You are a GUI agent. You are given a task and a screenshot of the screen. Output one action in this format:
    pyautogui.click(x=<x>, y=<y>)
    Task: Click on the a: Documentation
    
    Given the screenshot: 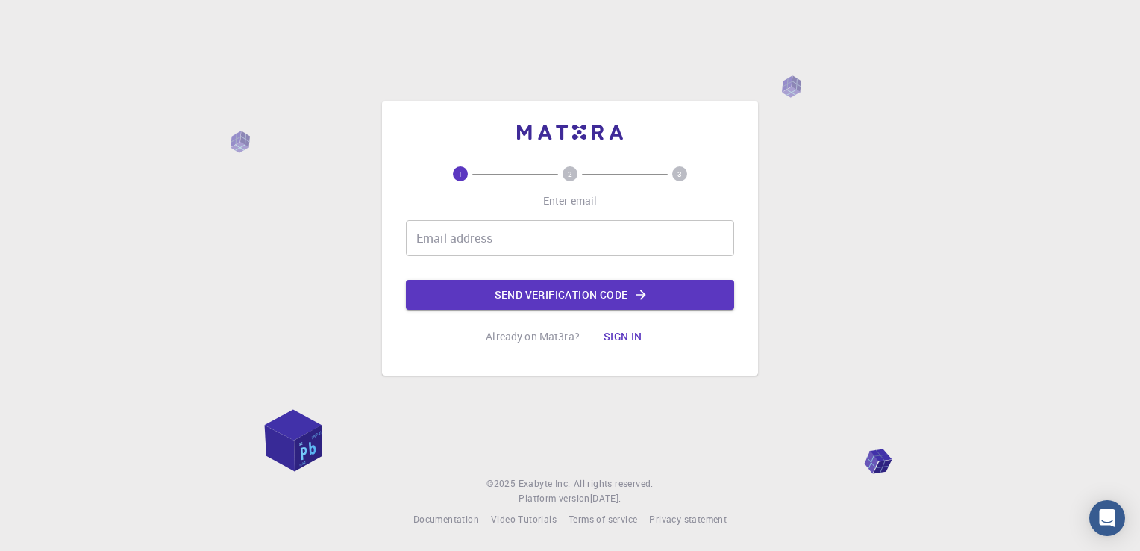 What is the action you would take?
    pyautogui.click(x=446, y=519)
    